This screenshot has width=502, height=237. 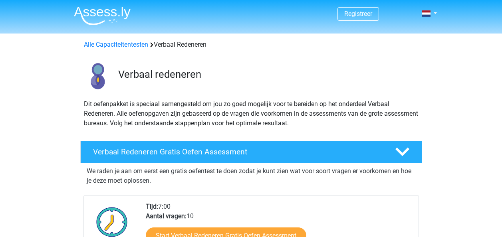 I want to click on p: We raden je aan om eerst een gratis oefentest te doen zodat je kunt zien wat voor soort vragen er..., so click(x=251, y=176).